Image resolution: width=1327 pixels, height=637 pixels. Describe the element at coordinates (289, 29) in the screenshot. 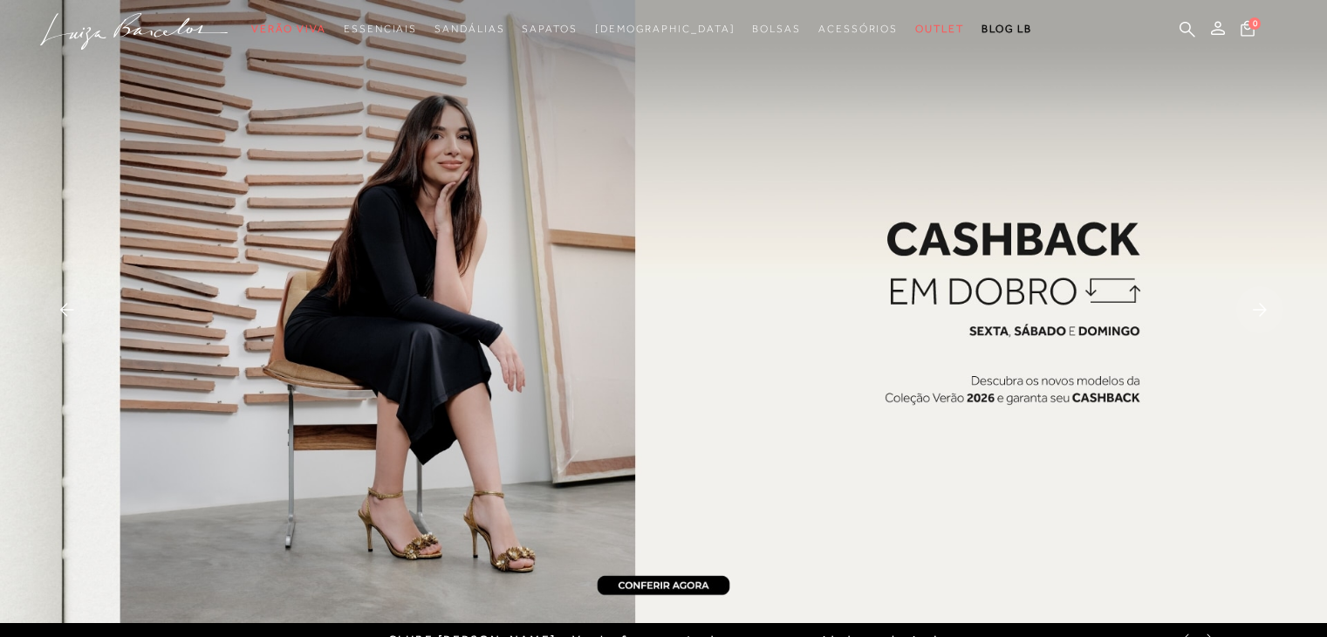

I see `span: Verão Viva` at that location.